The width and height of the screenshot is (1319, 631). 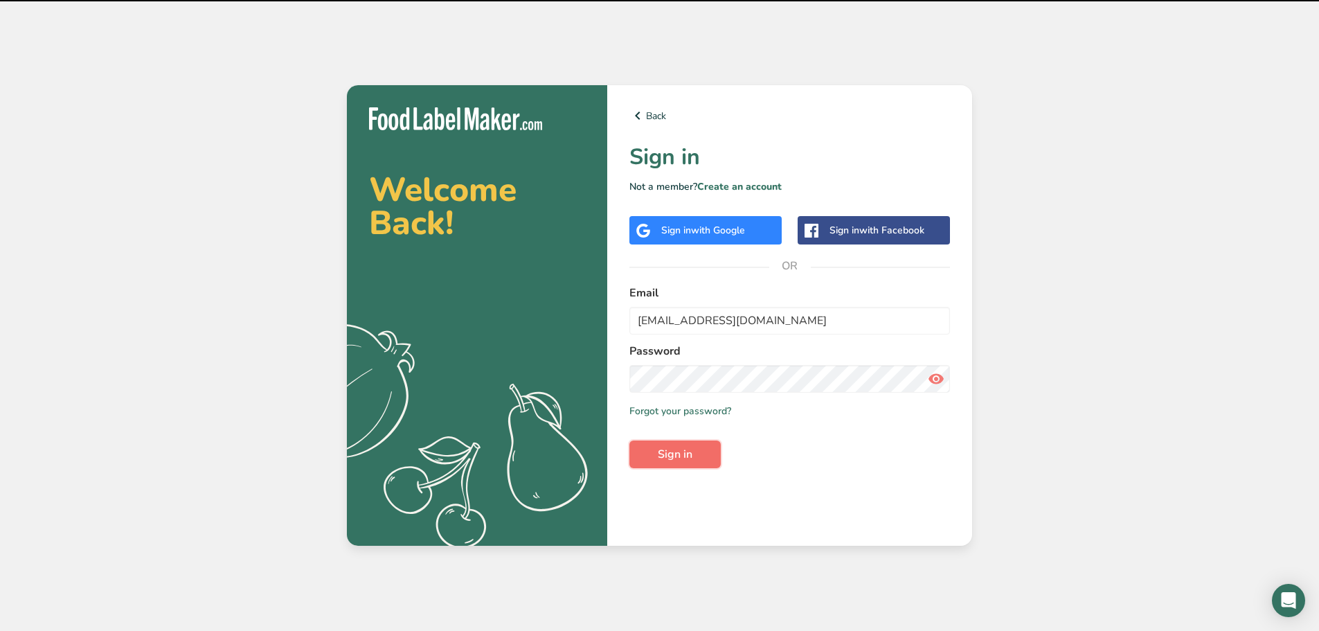 I want to click on span: with Google, so click(x=718, y=230).